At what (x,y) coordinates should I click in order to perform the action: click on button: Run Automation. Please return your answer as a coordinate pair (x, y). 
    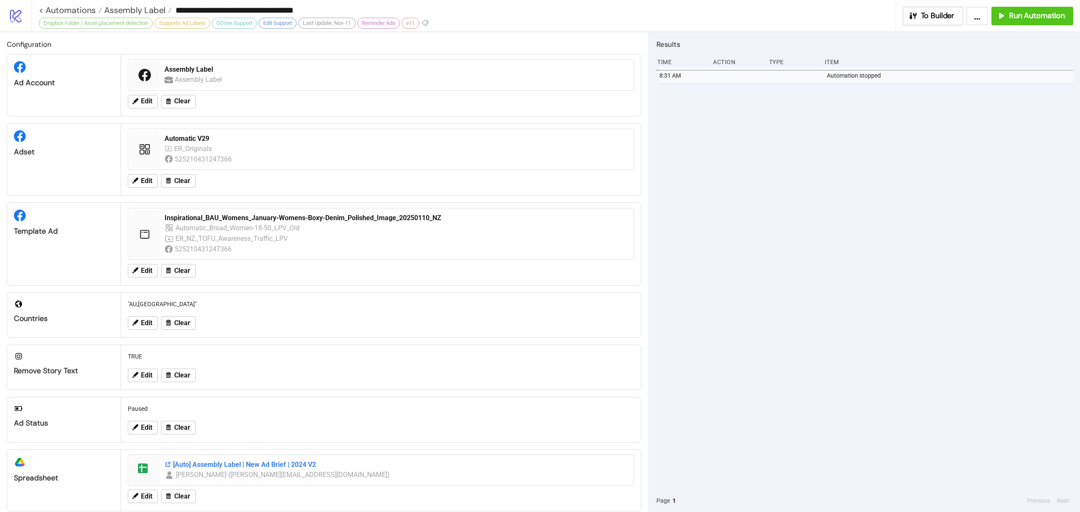
    Looking at the image, I should click on (1032, 16).